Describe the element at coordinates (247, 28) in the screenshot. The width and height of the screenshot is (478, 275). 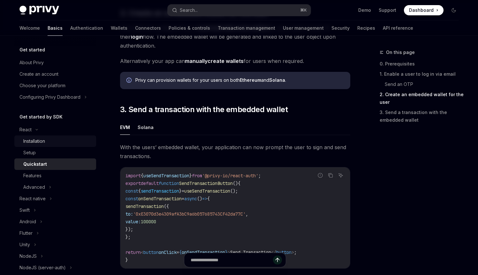
I see `a: Transaction management` at that location.